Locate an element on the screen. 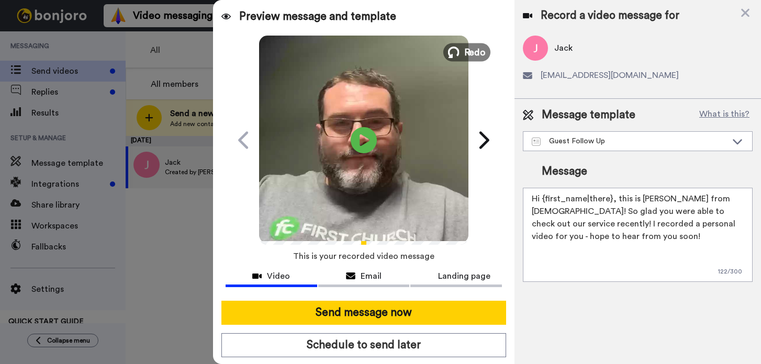  span: Email is located at coordinates (371, 276).